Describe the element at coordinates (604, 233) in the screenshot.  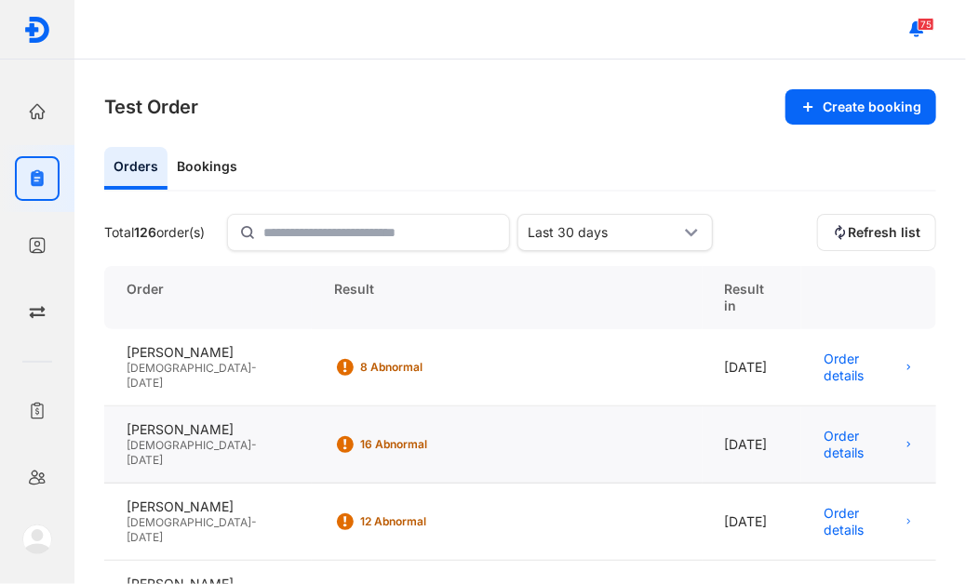
I see `div: Last 30 days` at that location.